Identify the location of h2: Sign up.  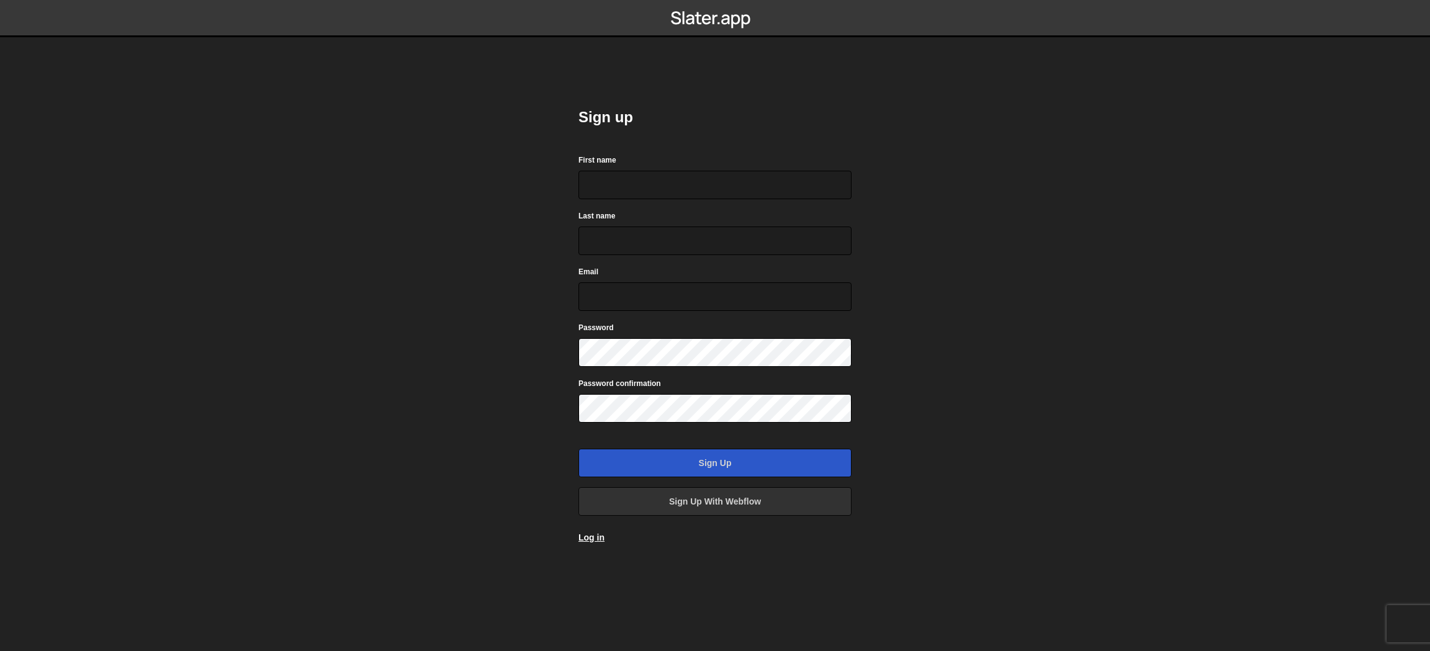
(715, 117).